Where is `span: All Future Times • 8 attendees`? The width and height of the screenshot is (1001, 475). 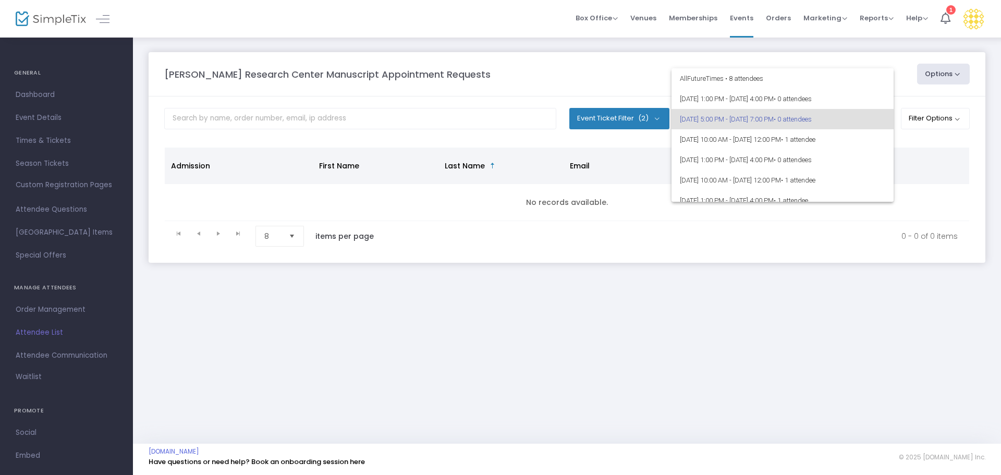
span: All Future Times • 8 attendees is located at coordinates (783, 78).